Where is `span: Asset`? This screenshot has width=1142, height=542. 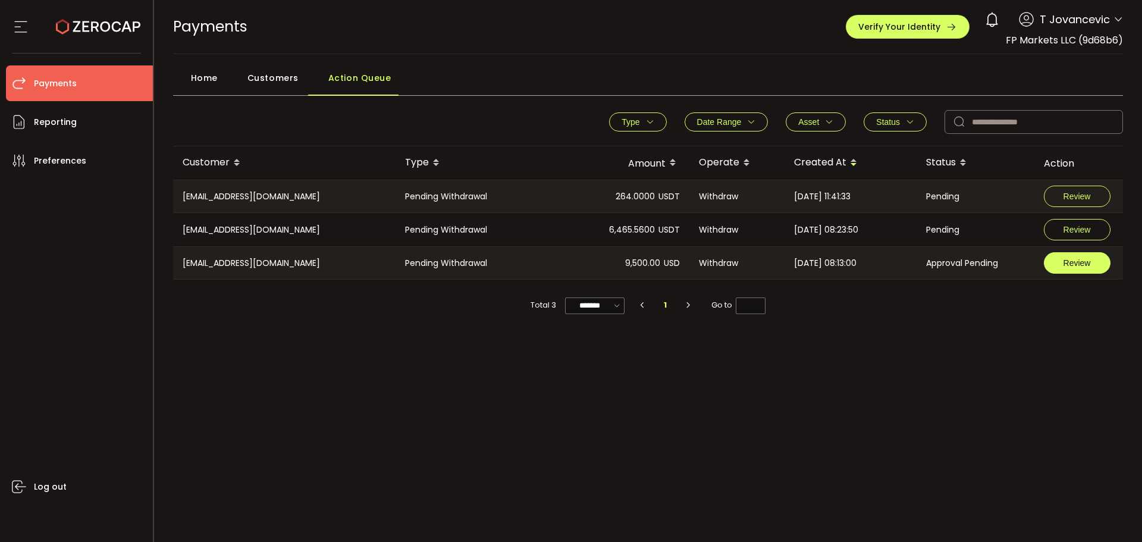
span: Asset is located at coordinates (808, 122).